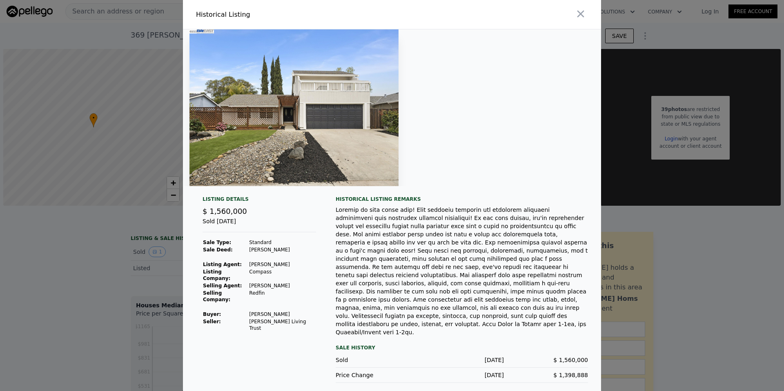 Image resolution: width=784 pixels, height=391 pixels. I want to click on div: Listing Details, so click(259, 201).